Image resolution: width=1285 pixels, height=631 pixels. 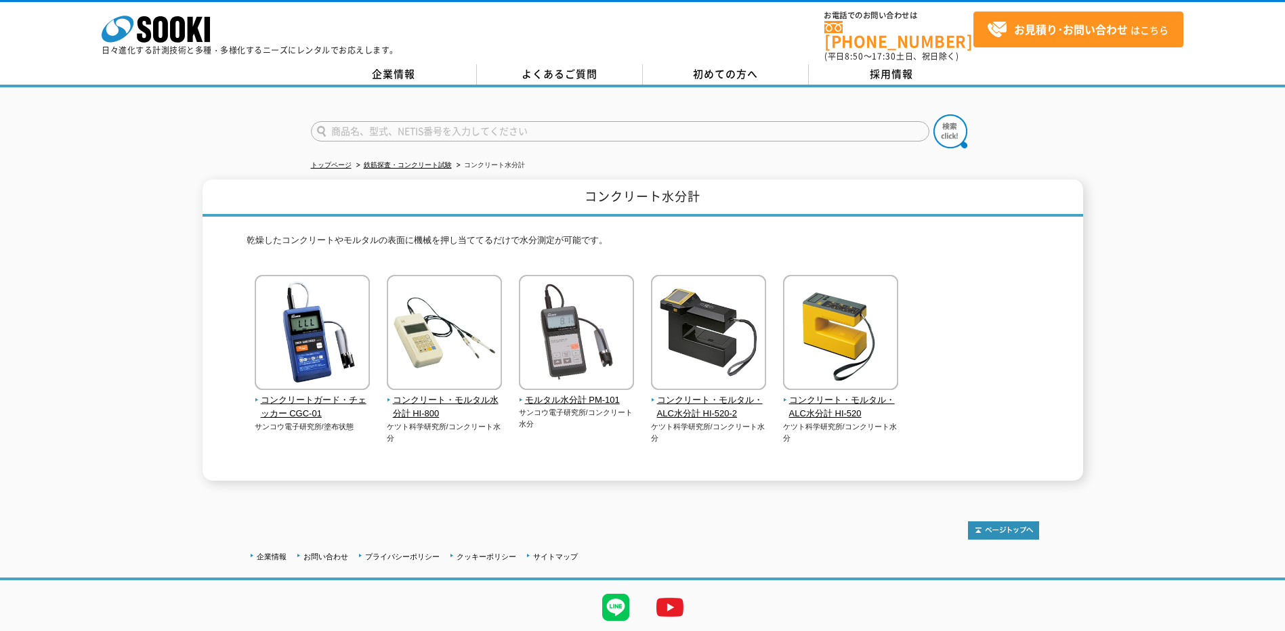 I want to click on strong: お見積り･お問い合わせ, so click(x=1071, y=29).